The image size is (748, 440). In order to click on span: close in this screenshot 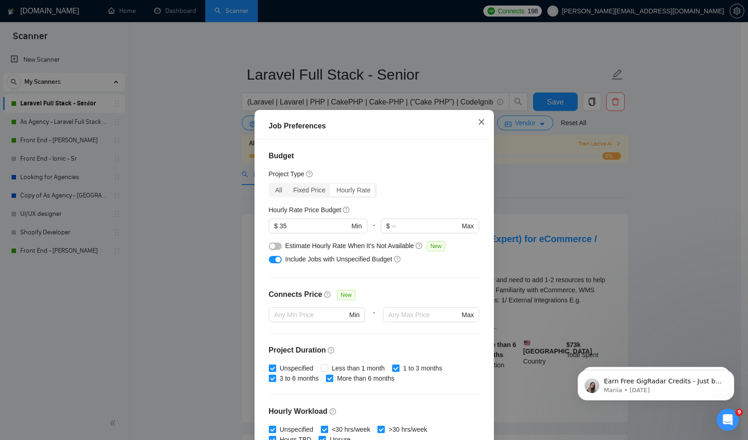, I will do `click(481, 122)`.